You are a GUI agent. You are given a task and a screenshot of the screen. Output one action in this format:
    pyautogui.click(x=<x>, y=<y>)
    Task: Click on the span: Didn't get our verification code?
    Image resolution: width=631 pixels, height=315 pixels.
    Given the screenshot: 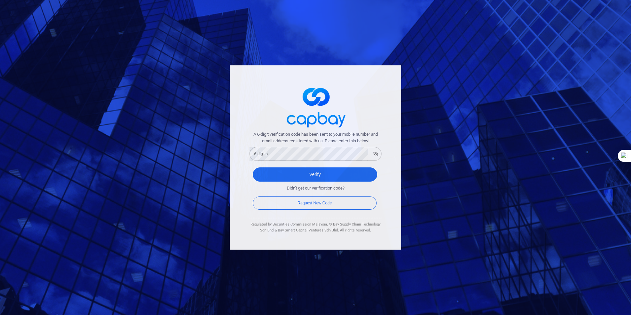 What is the action you would take?
    pyautogui.click(x=315, y=188)
    